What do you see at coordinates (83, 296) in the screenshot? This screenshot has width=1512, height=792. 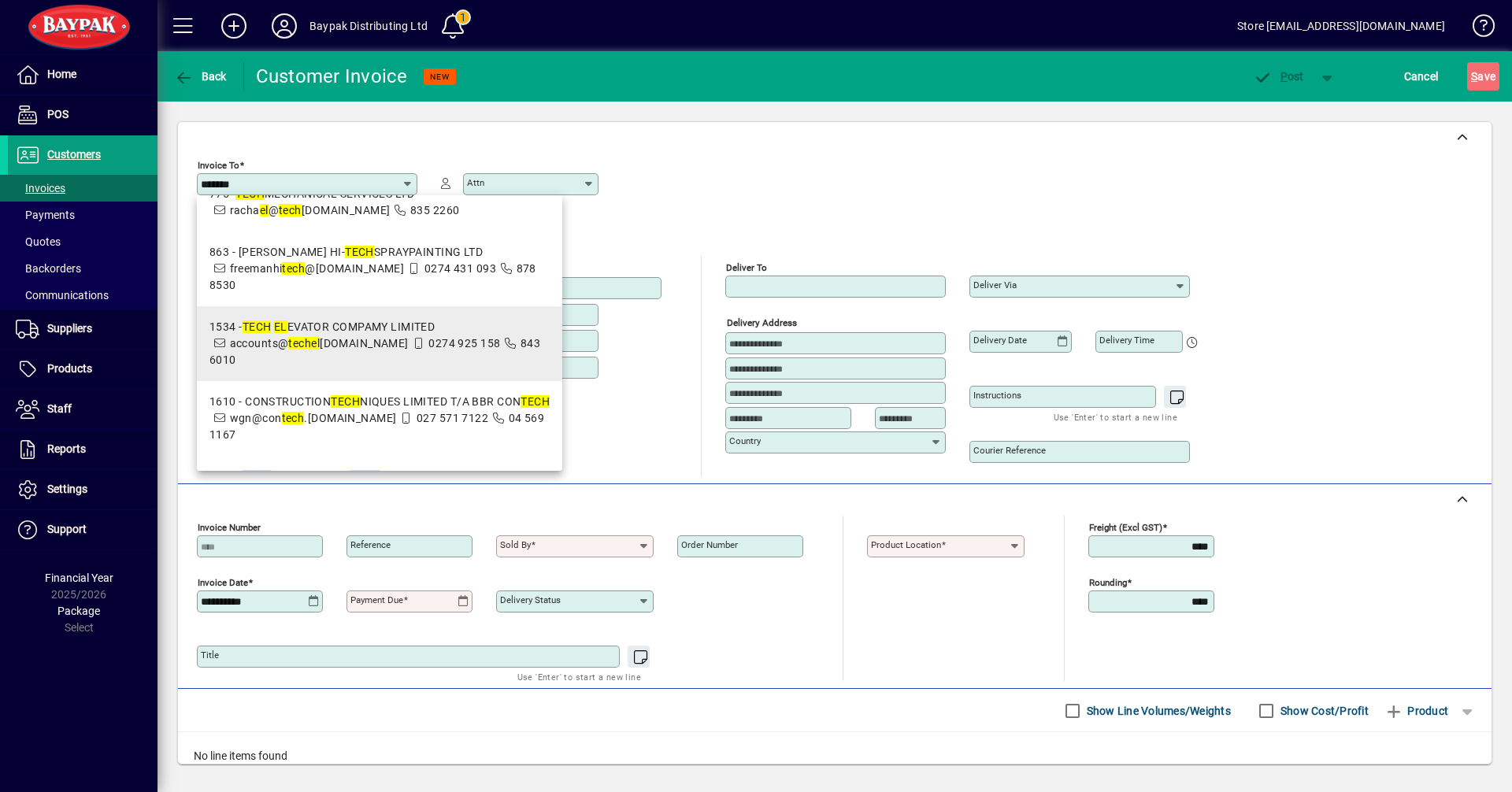 I see `a: Communications` at bounding box center [83, 296].